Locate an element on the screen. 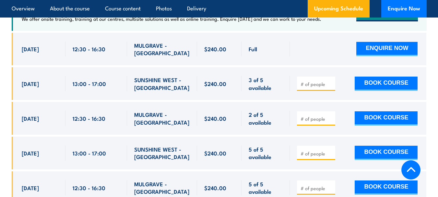 The width and height of the screenshot is (438, 197). span: 3 of 5 available is located at coordinates (265, 83).